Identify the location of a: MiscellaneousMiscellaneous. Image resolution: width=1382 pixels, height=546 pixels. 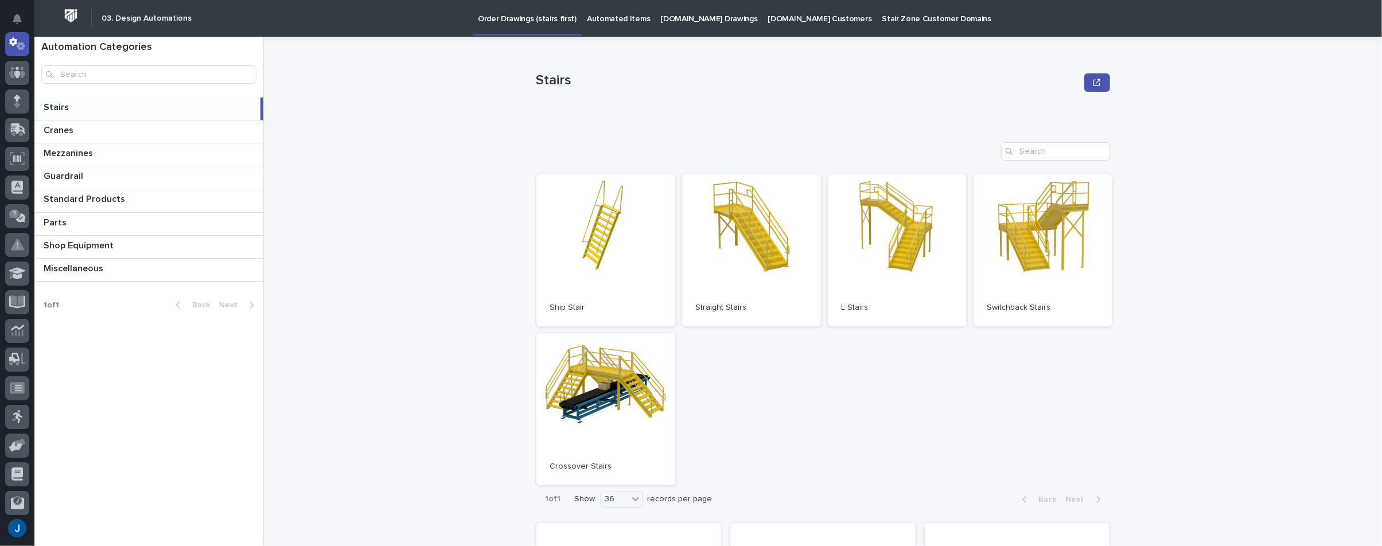
(149, 270).